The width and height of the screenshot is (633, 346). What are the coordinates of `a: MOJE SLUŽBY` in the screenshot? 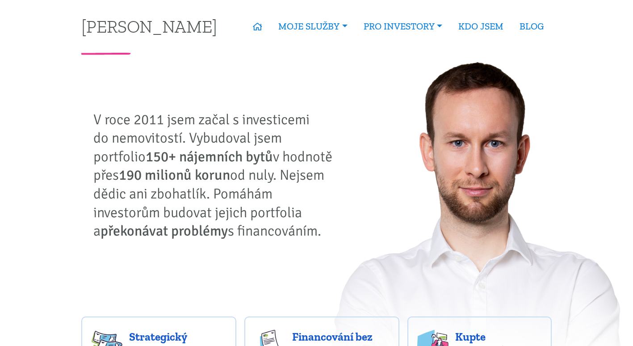 It's located at (313, 26).